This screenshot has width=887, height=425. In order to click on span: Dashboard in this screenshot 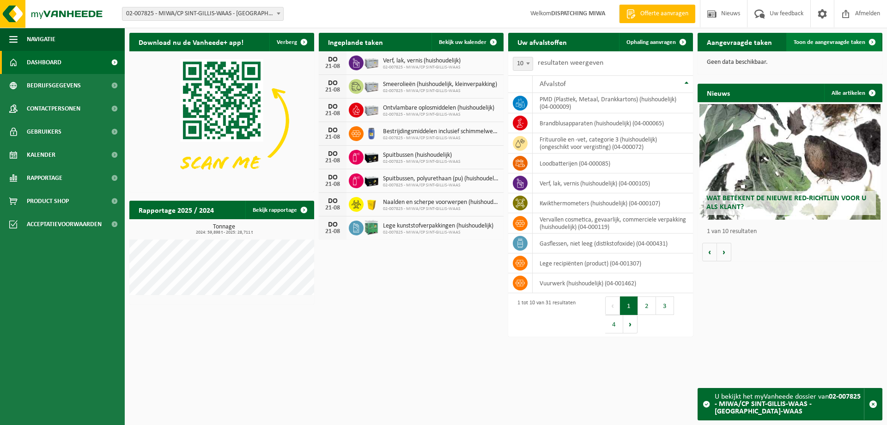, I will do `click(44, 62)`.